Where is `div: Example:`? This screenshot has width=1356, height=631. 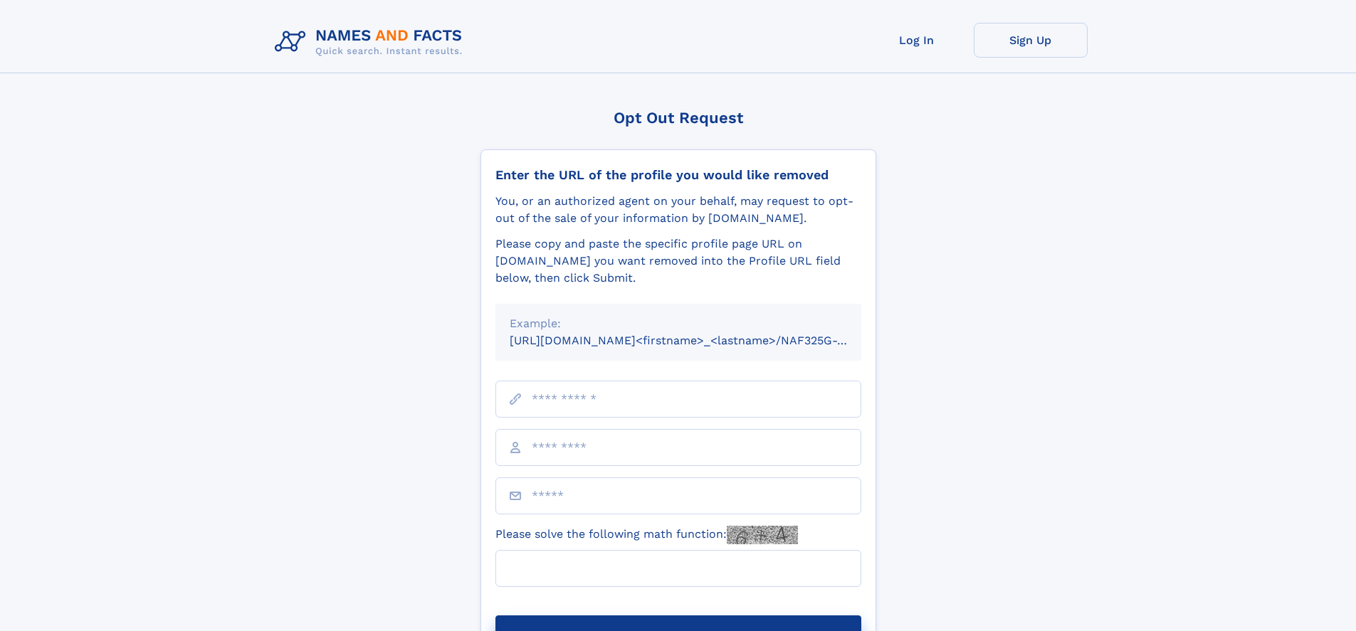
div: Example: is located at coordinates (678, 324).